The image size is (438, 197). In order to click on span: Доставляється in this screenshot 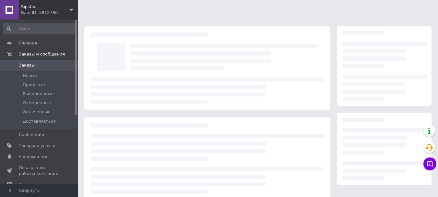, I will do `click(39, 121)`.